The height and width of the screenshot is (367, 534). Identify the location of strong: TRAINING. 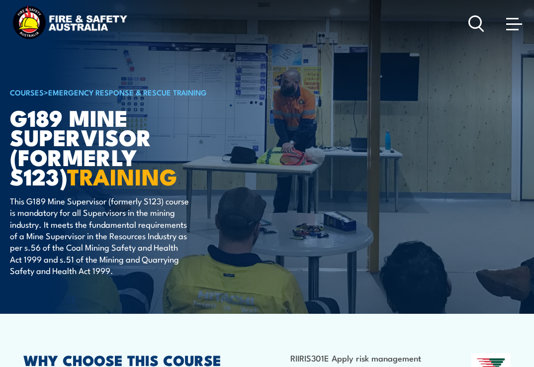
(122, 176).